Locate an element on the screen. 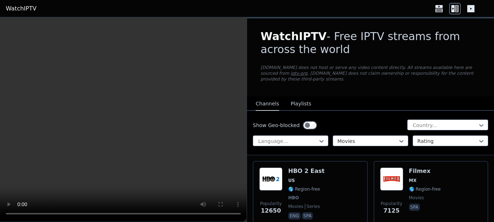 The width and height of the screenshot is (494, 222). a: iptv-org is located at coordinates (299, 73).